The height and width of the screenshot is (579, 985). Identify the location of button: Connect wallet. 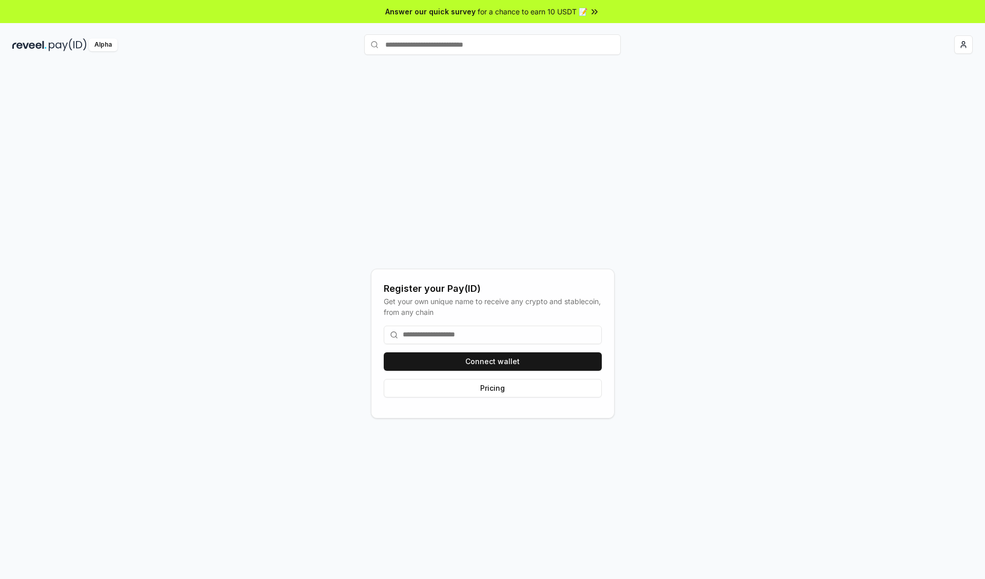
(492, 362).